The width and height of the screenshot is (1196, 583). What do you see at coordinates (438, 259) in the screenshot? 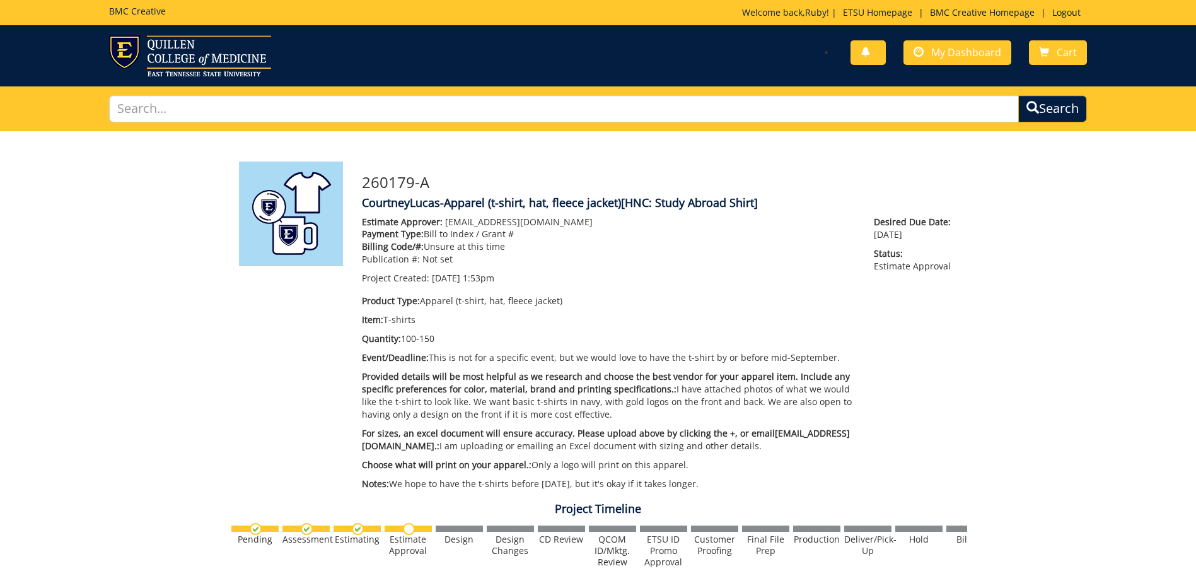
I see `span: Not set` at bounding box center [438, 259].